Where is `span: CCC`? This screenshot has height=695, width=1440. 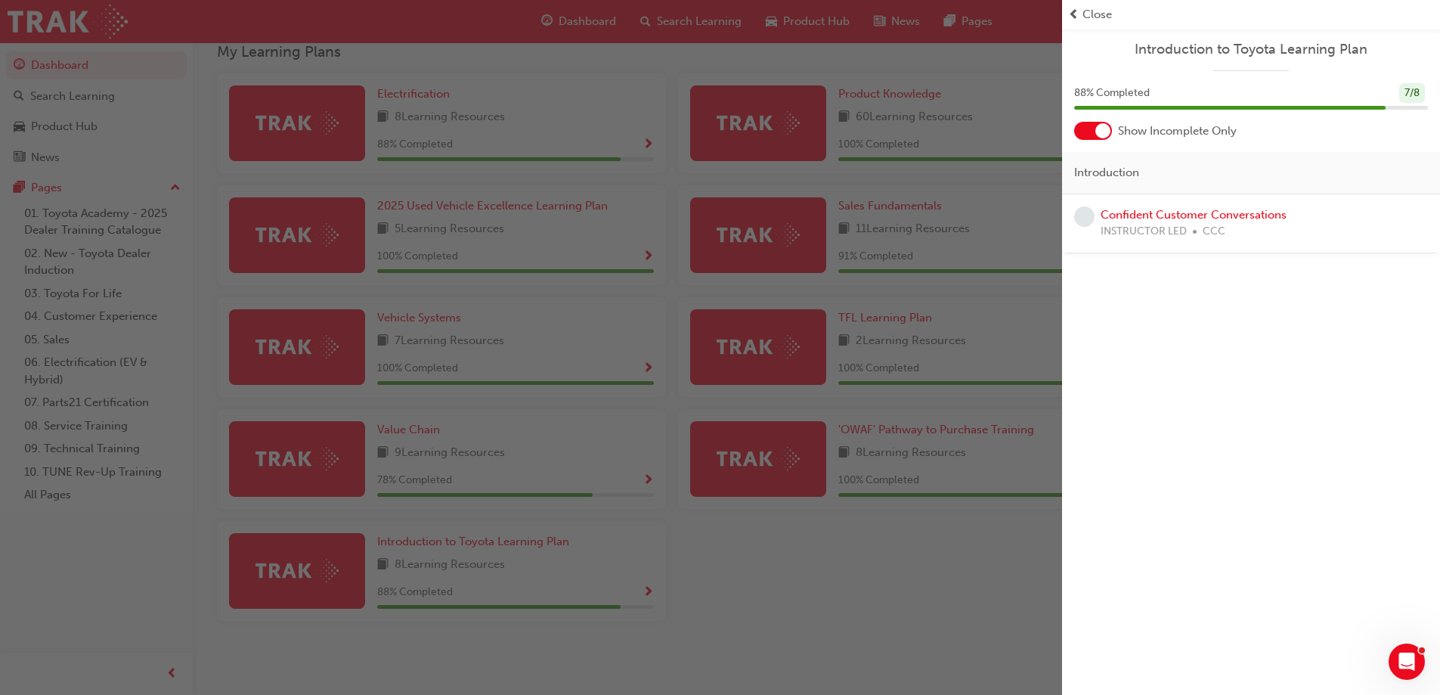
span: CCC is located at coordinates (1214, 231).